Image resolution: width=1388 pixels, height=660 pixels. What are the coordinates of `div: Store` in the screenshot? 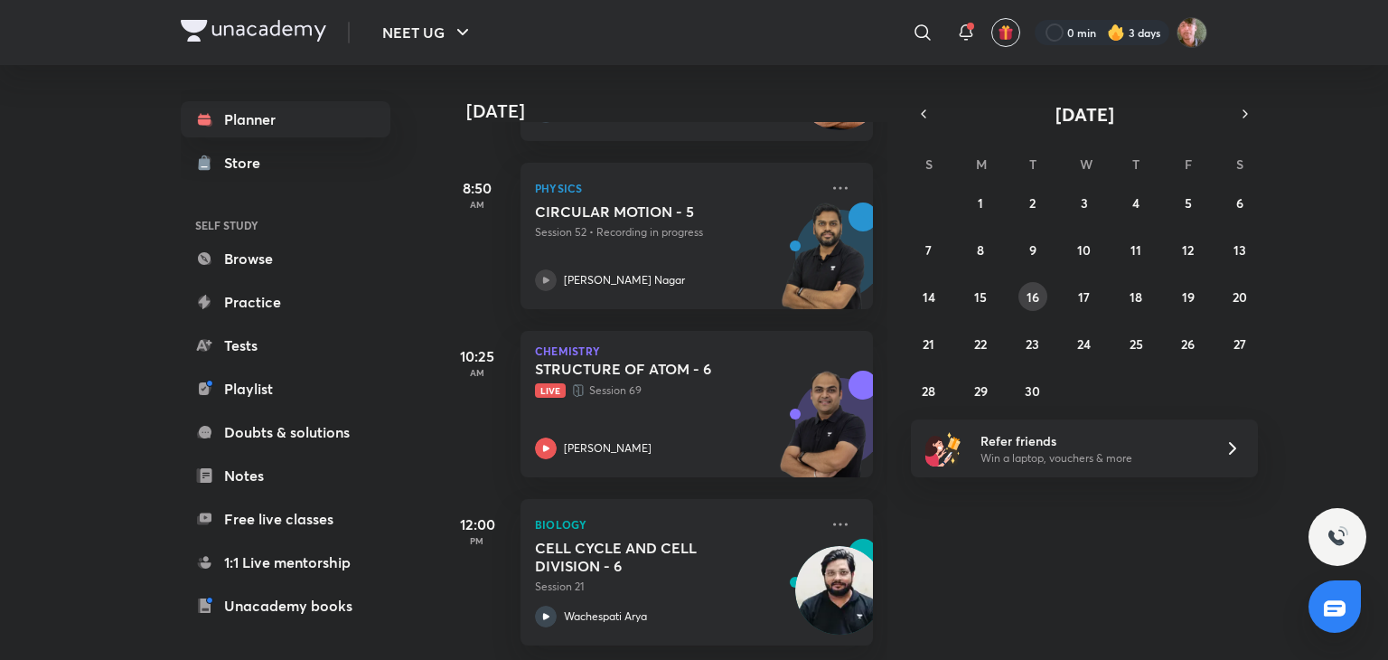 It's located at (248, 163).